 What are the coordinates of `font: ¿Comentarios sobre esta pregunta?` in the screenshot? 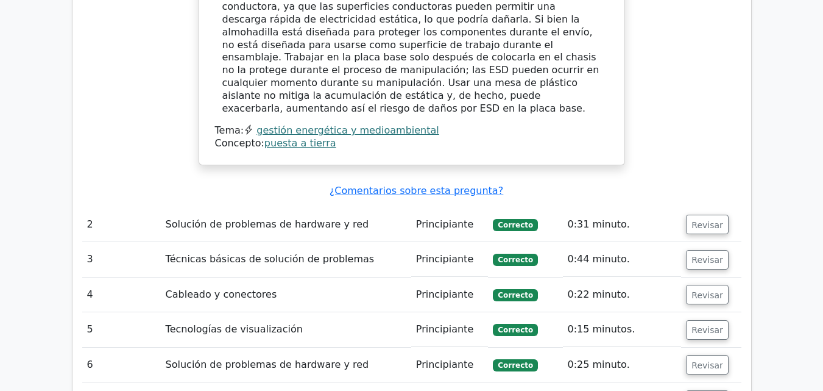 It's located at (416, 190).